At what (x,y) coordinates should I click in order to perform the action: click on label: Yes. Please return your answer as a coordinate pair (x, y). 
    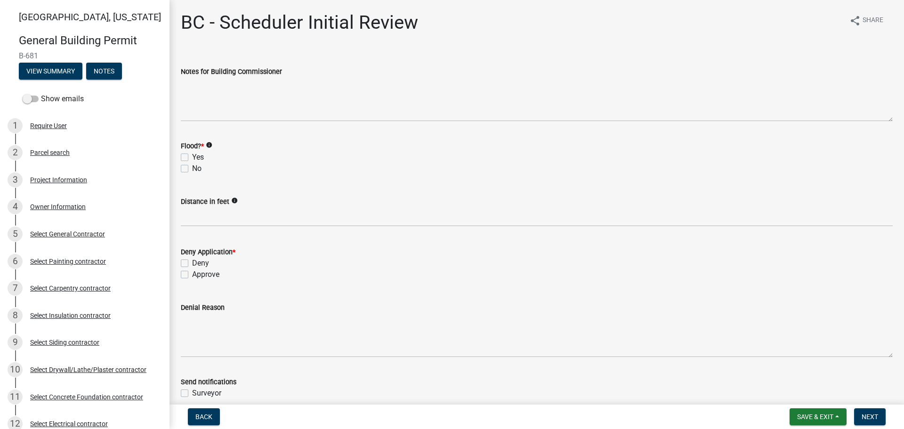
    Looking at the image, I should click on (198, 157).